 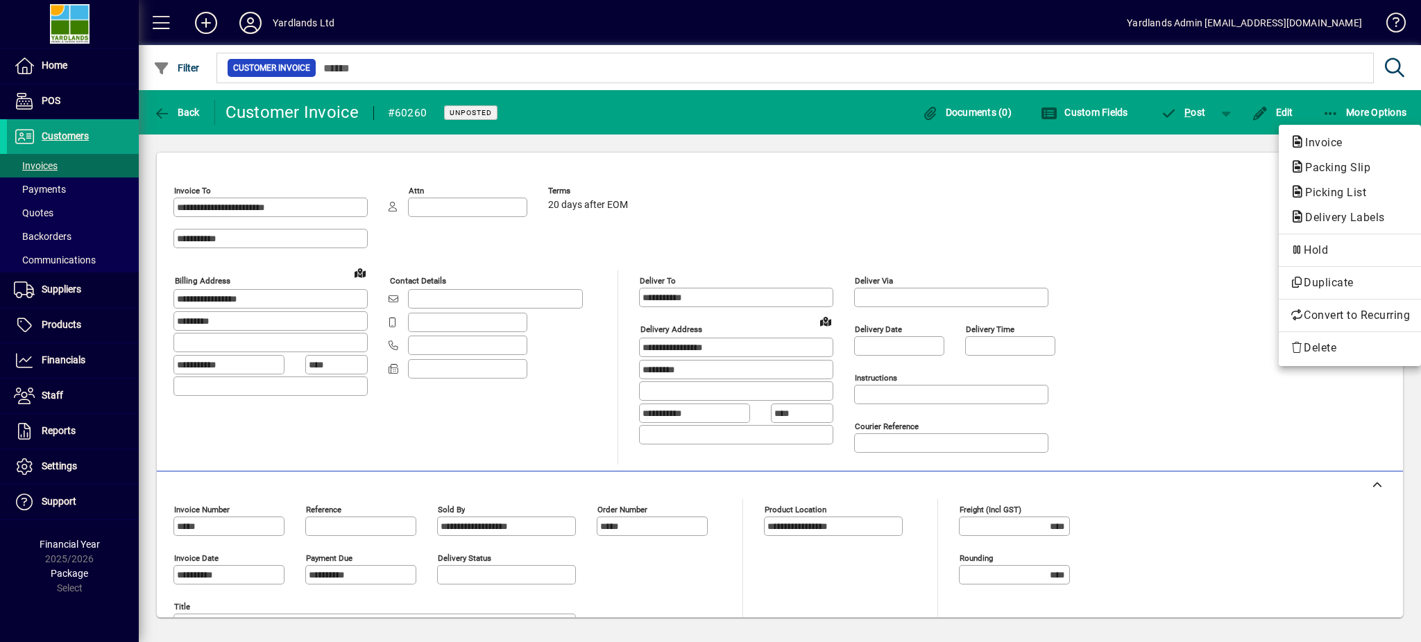 What do you see at coordinates (1349, 283) in the screenshot?
I see `span: Duplicate` at bounding box center [1349, 283].